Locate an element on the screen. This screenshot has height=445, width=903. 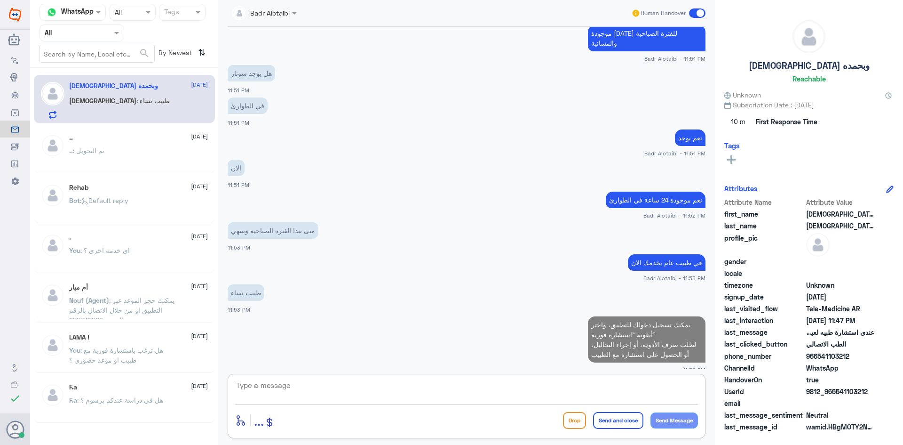
span: : Default reply is located at coordinates (104, 200).